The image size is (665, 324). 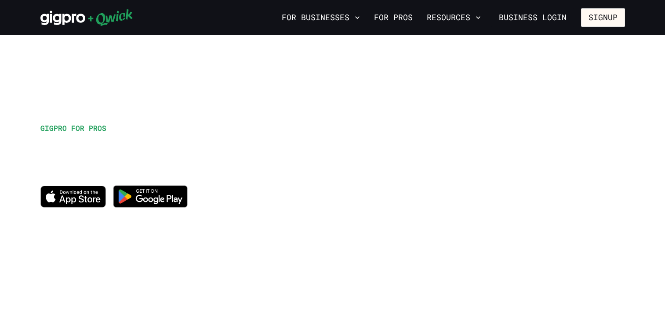 What do you see at coordinates (393, 18) in the screenshot?
I see `a: For Pros` at bounding box center [393, 18].